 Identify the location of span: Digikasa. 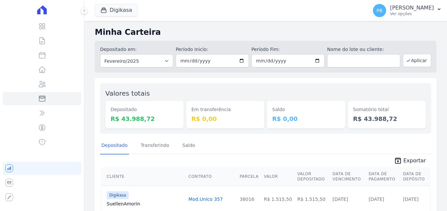
(117, 195).